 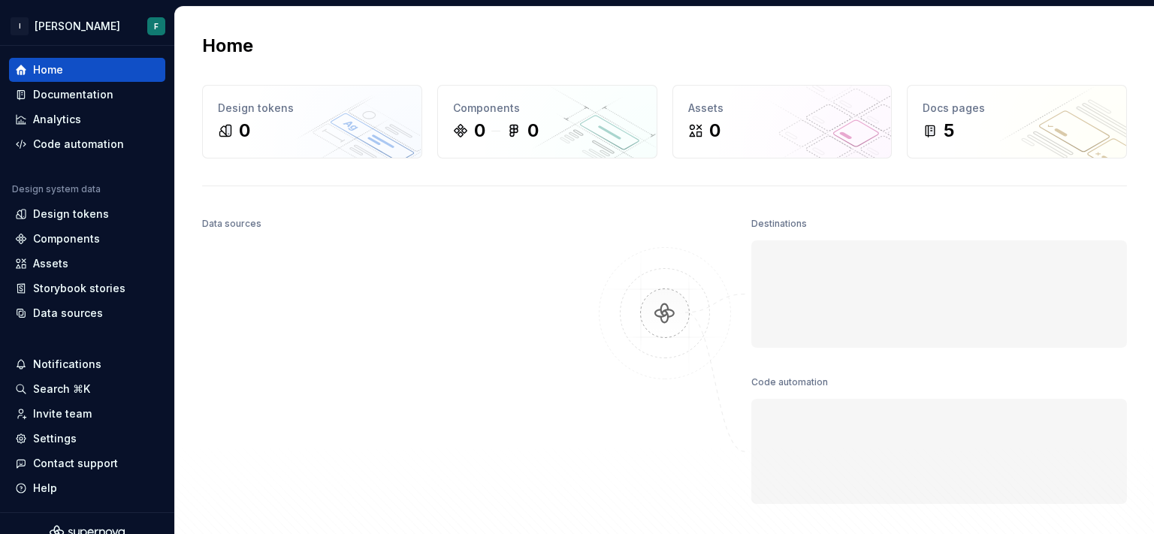 I want to click on a: Components00, so click(x=547, y=122).